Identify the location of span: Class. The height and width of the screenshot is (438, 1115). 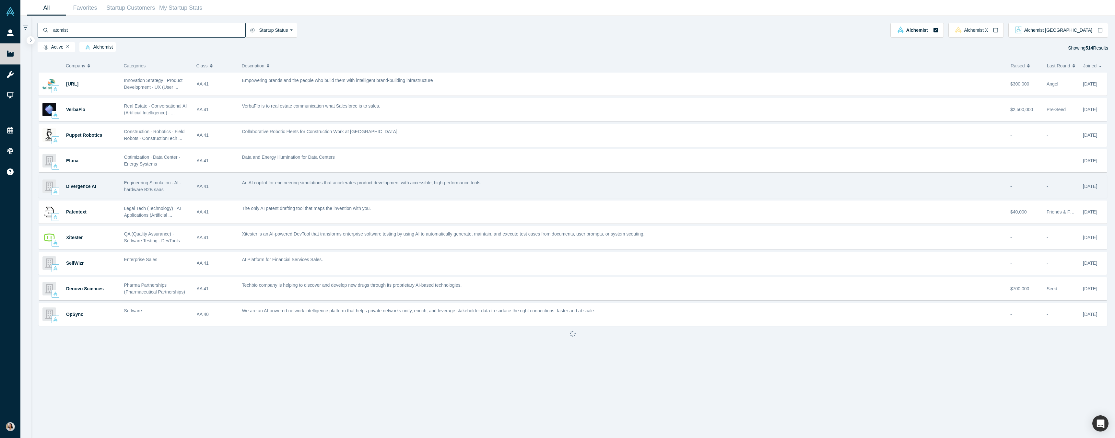
(202, 66).